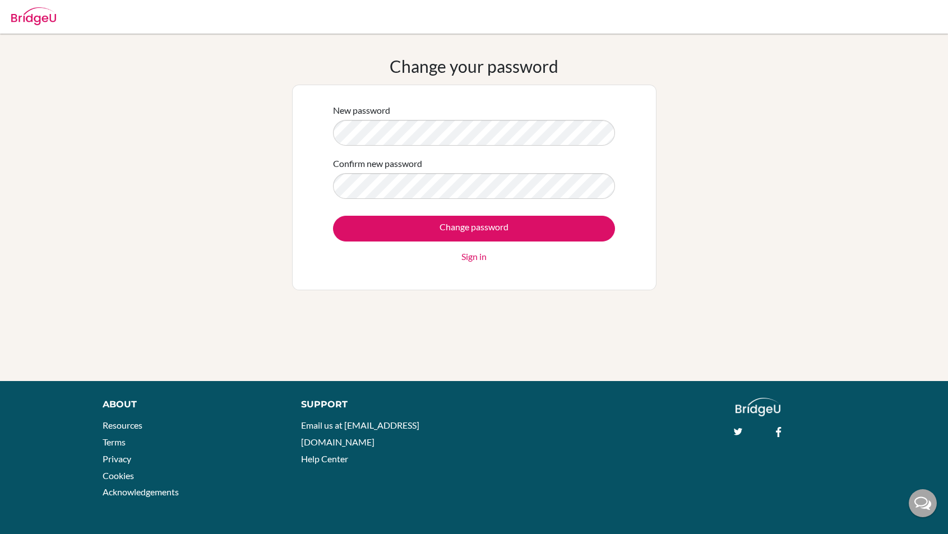 The height and width of the screenshot is (534, 948). Describe the element at coordinates (118, 475) in the screenshot. I see `a: Cookies` at that location.